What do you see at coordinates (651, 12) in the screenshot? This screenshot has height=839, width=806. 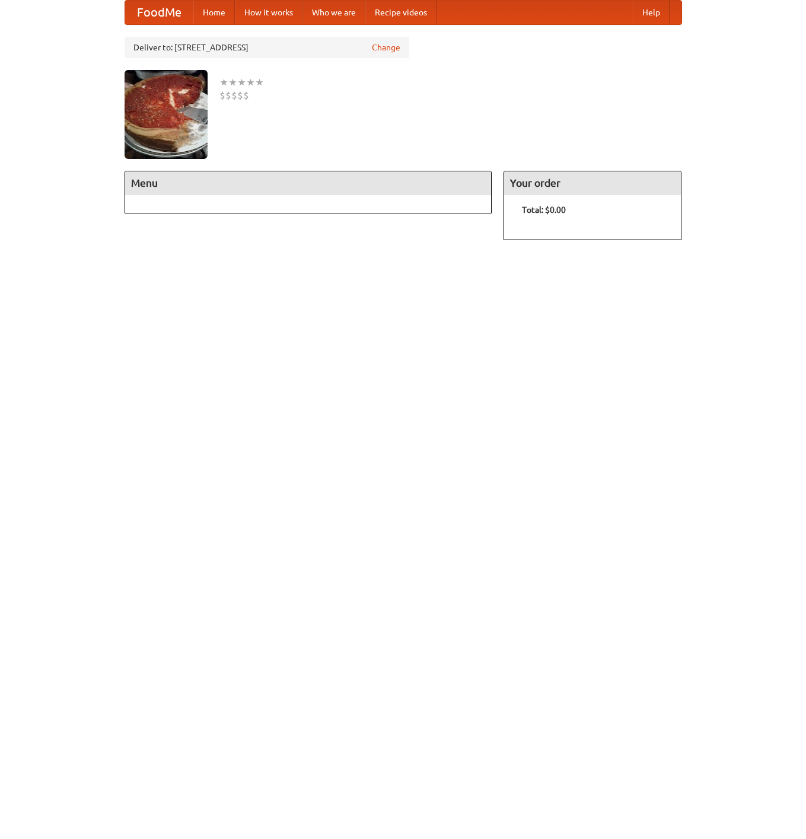 I see `a: Help` at bounding box center [651, 12].